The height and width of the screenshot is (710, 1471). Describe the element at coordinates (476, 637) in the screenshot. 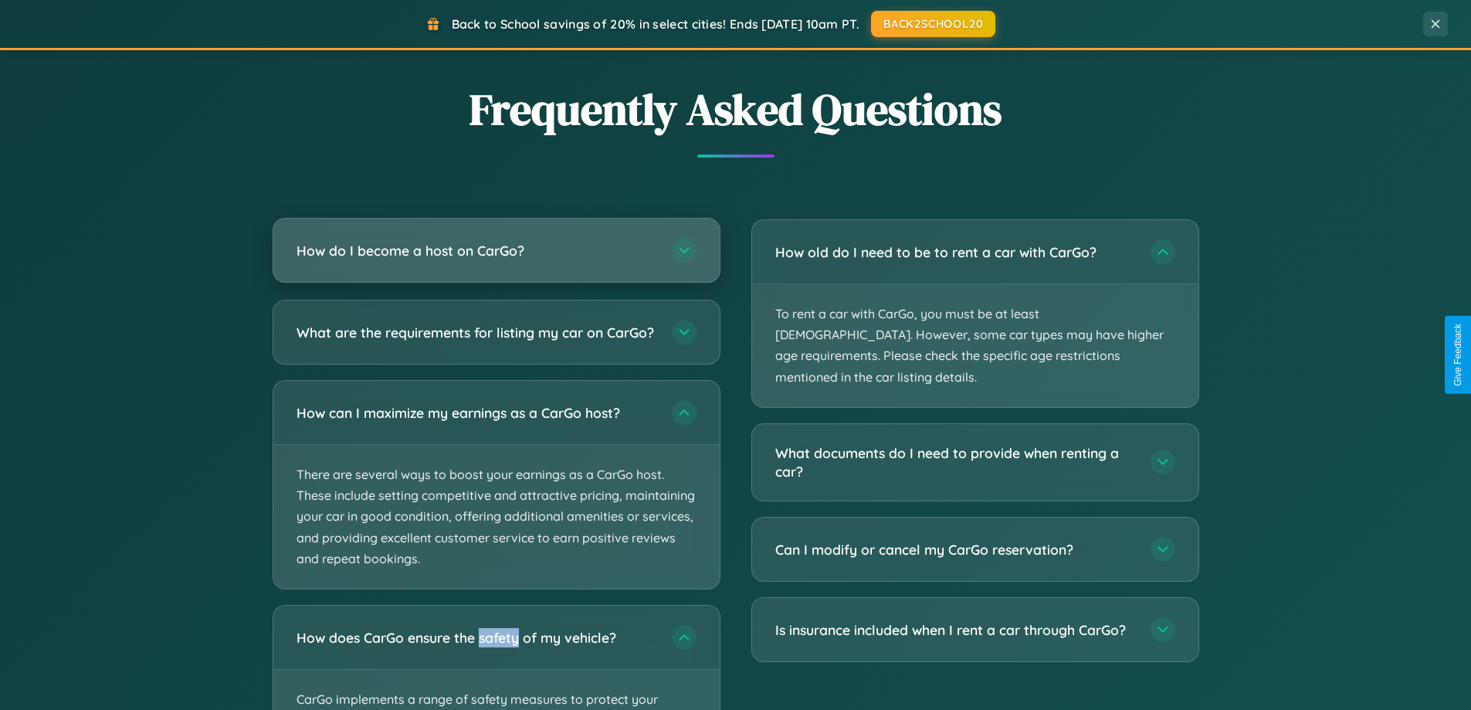

I see `h3: How does CarGo ensure the safety of my vehicle?` at that location.